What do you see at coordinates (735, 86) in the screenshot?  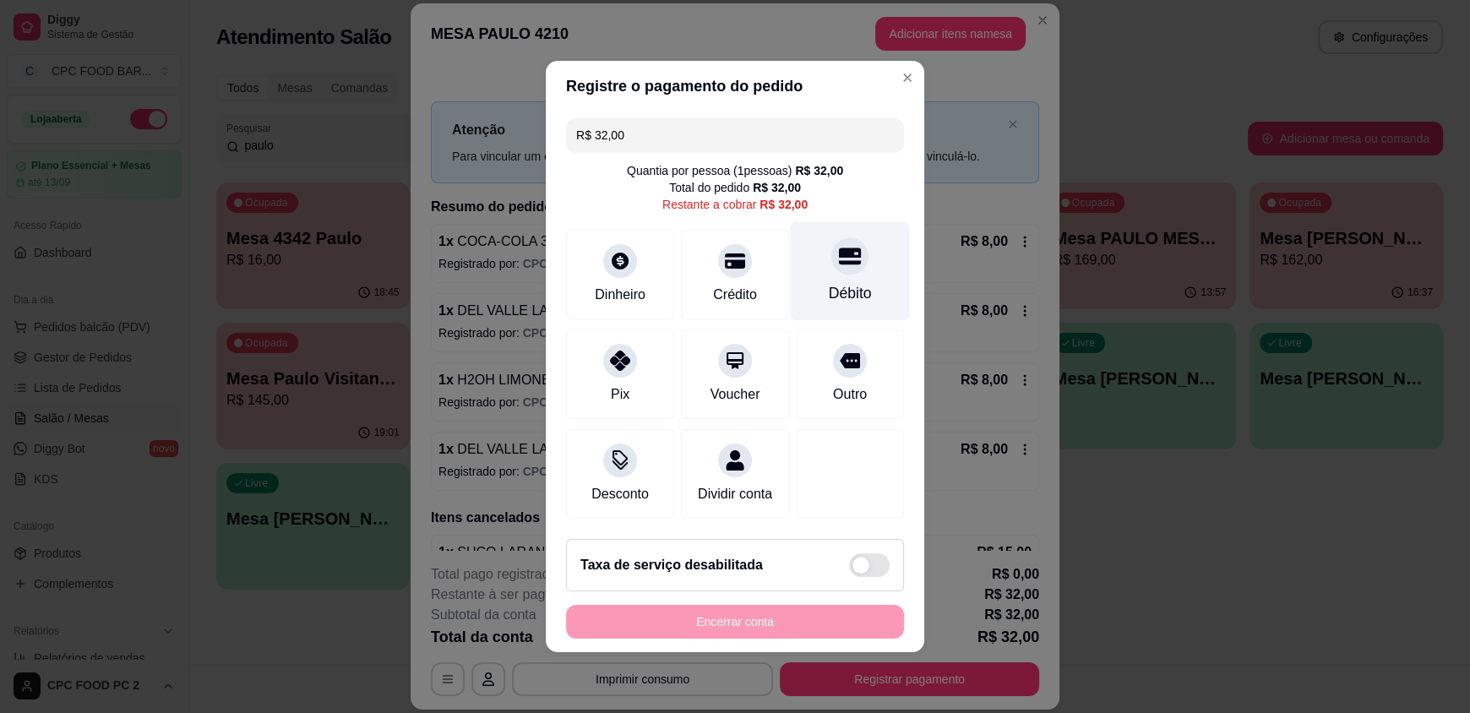 I see `header: Registre o pagamento do pedido` at bounding box center [735, 86].